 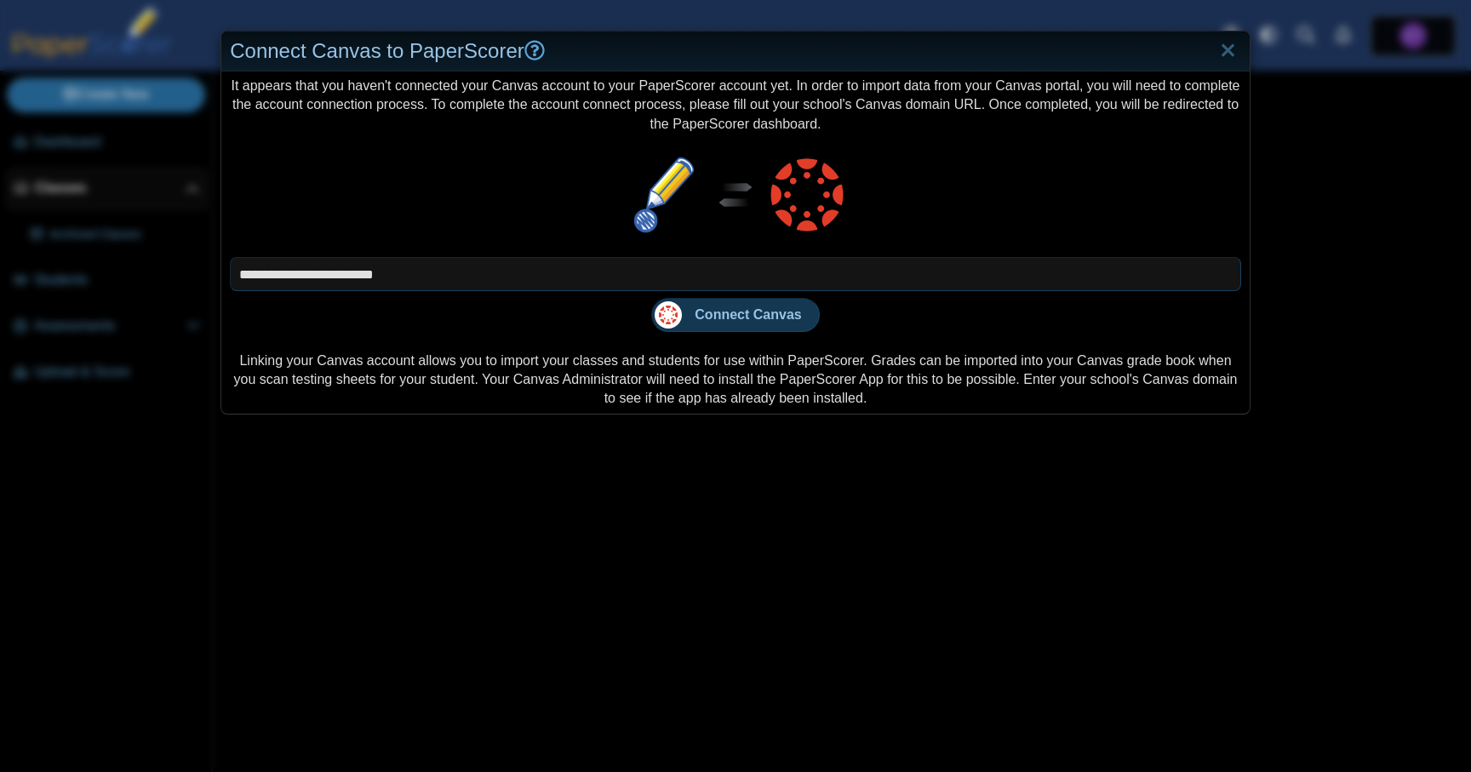 What do you see at coordinates (664, 195) in the screenshot?
I see `img: paper-scorer-favicon.png` at bounding box center [664, 195].